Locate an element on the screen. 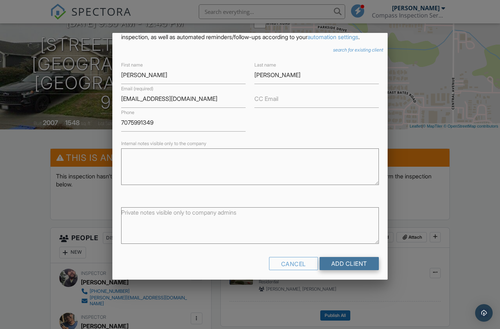  div: Cancel is located at coordinates (294, 264).